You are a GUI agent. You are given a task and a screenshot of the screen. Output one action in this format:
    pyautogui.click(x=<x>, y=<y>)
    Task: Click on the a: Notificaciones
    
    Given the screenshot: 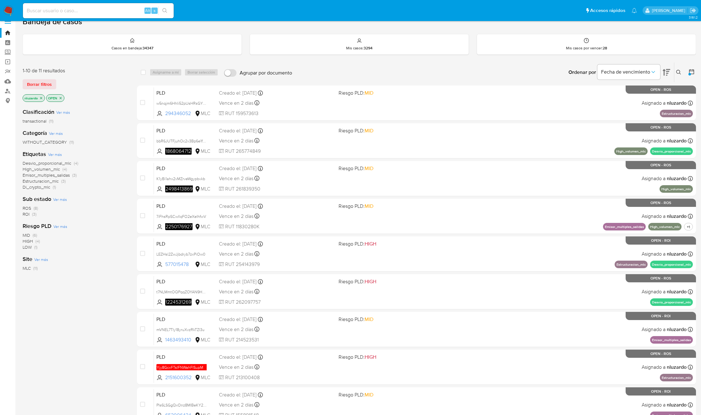 What is the action you would take?
    pyautogui.click(x=634, y=10)
    